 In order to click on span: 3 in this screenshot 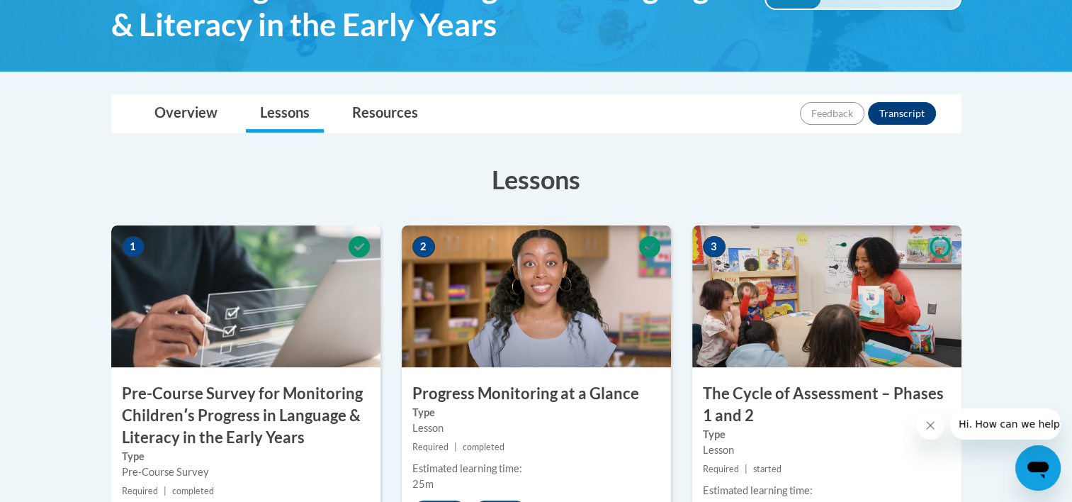, I will do `click(714, 247)`.